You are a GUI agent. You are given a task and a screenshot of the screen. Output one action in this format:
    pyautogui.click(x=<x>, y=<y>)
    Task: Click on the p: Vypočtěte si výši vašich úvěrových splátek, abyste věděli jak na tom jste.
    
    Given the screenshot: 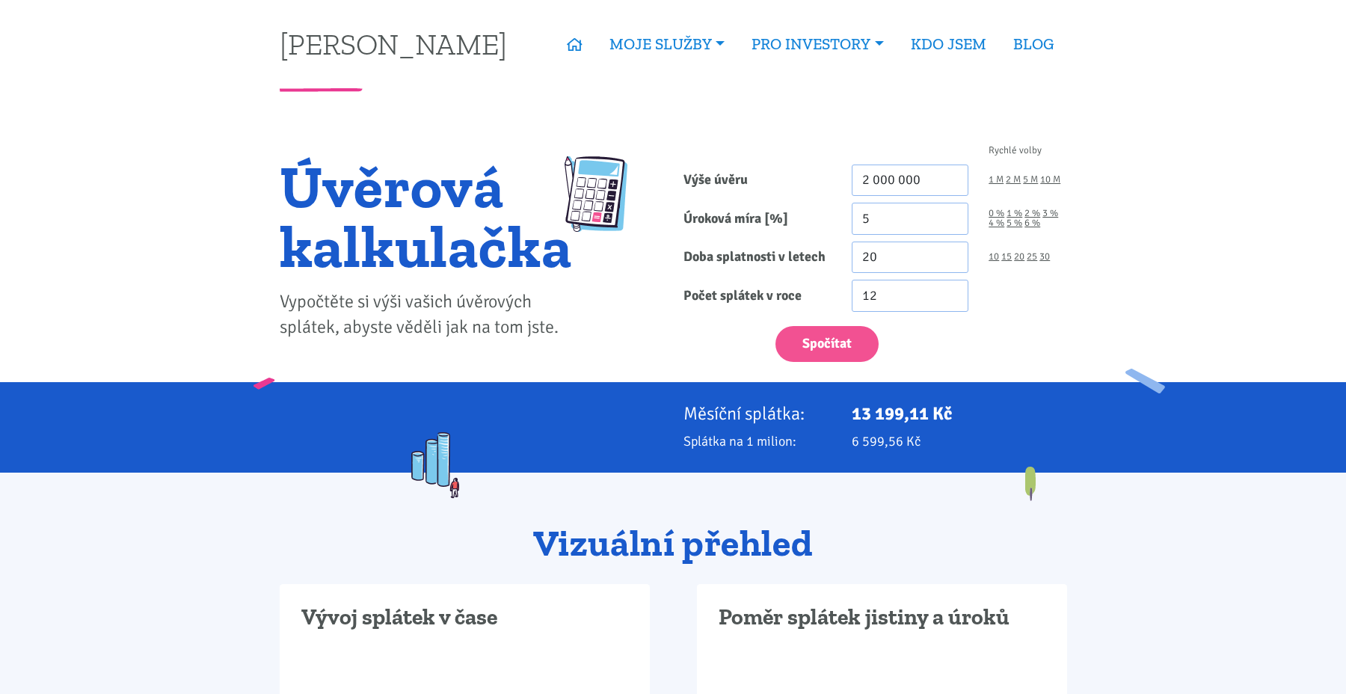 What is the action you would take?
    pyautogui.click(x=426, y=315)
    